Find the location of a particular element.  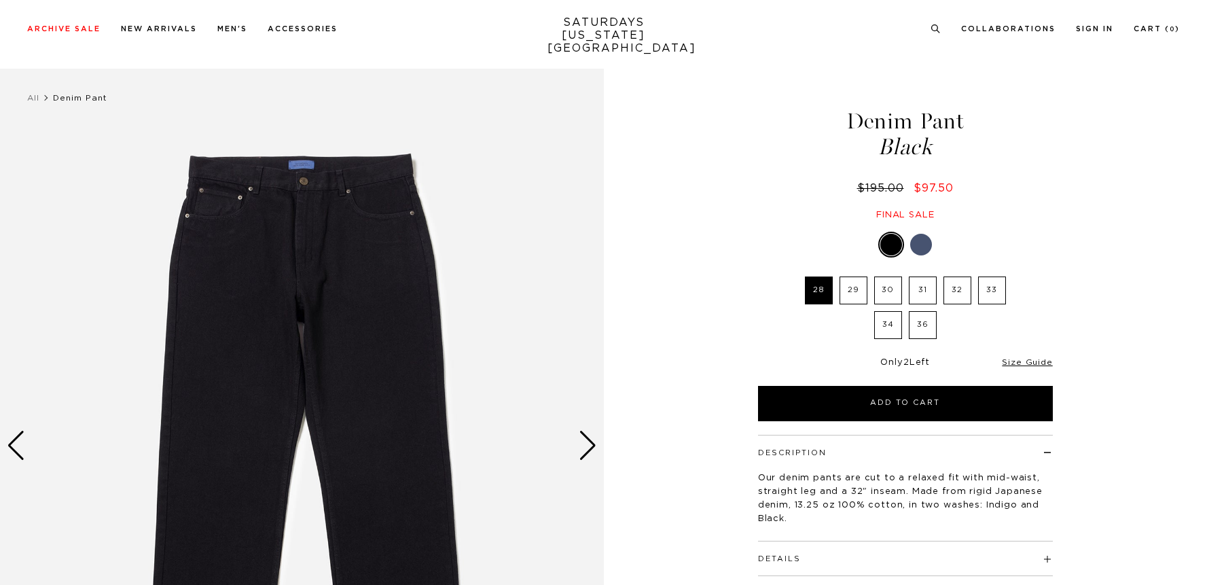

a: All is located at coordinates (33, 98).